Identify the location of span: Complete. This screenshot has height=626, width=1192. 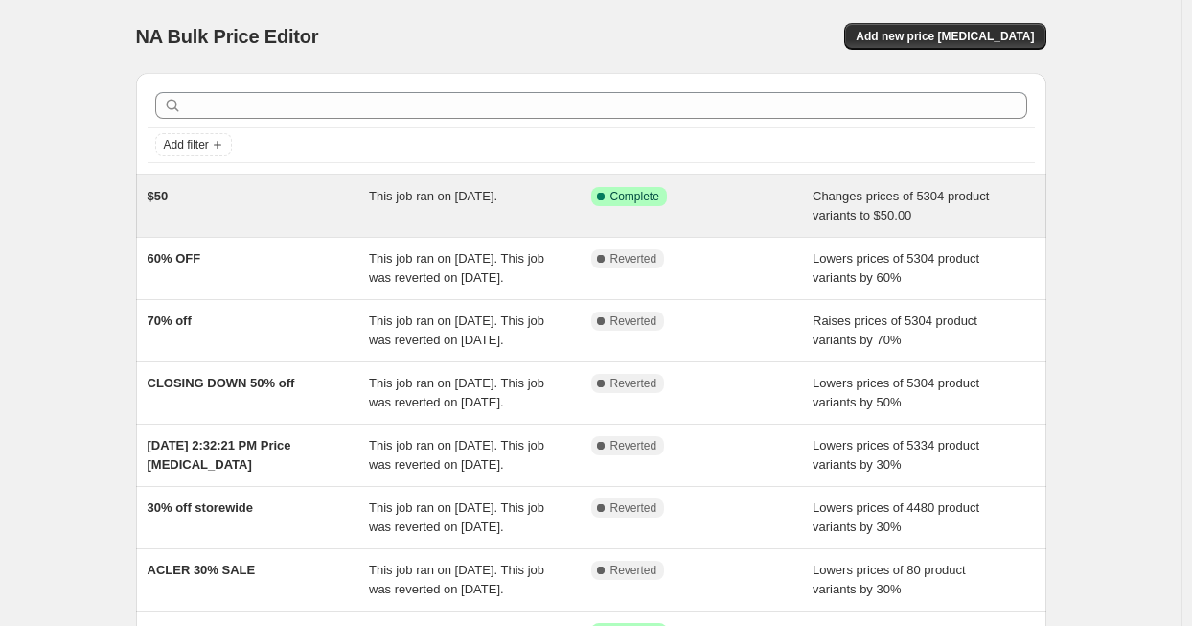
(634, 196).